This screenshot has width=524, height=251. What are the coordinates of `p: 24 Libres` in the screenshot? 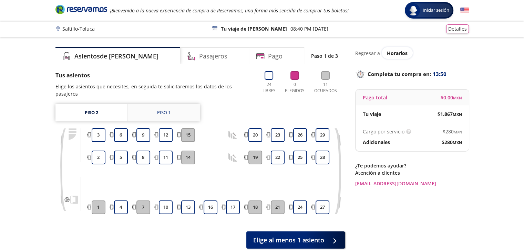 It's located at (269, 88).